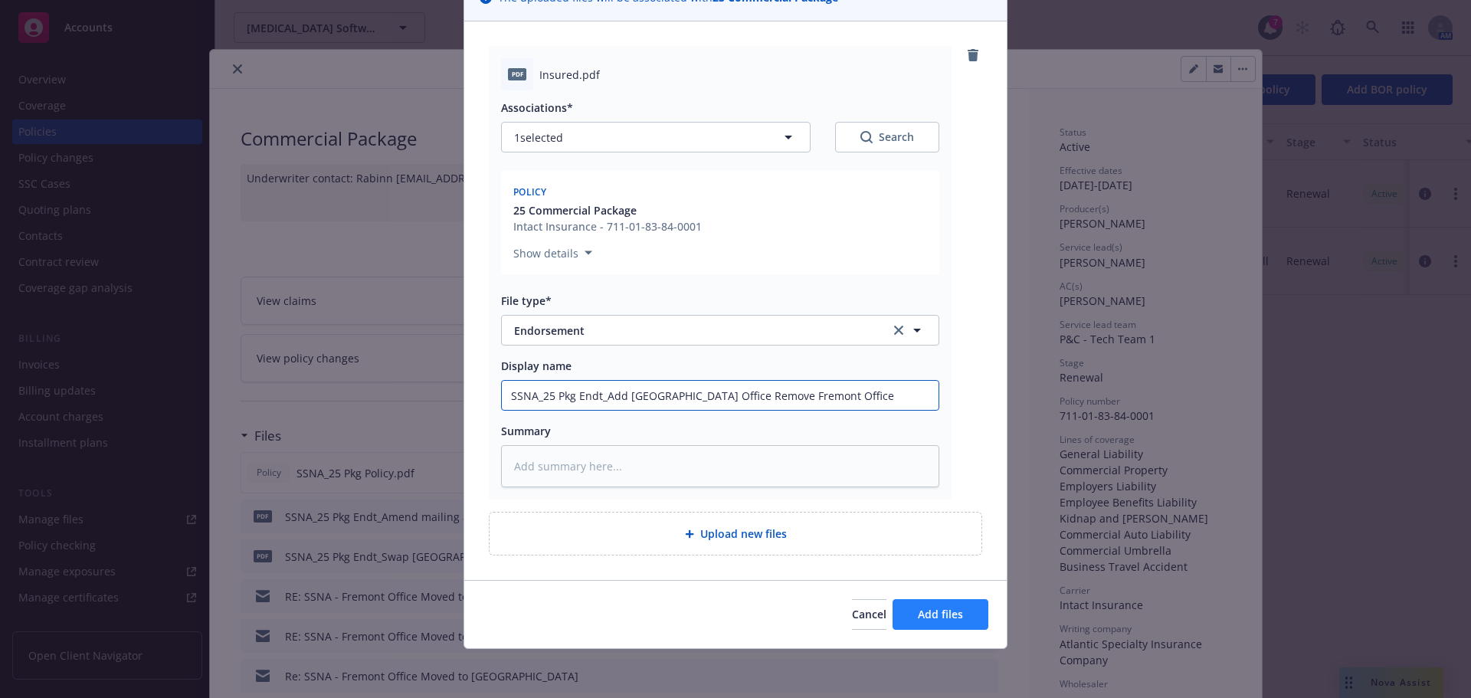 The width and height of the screenshot is (1471, 698). I want to click on button: Cancel, so click(869, 615).